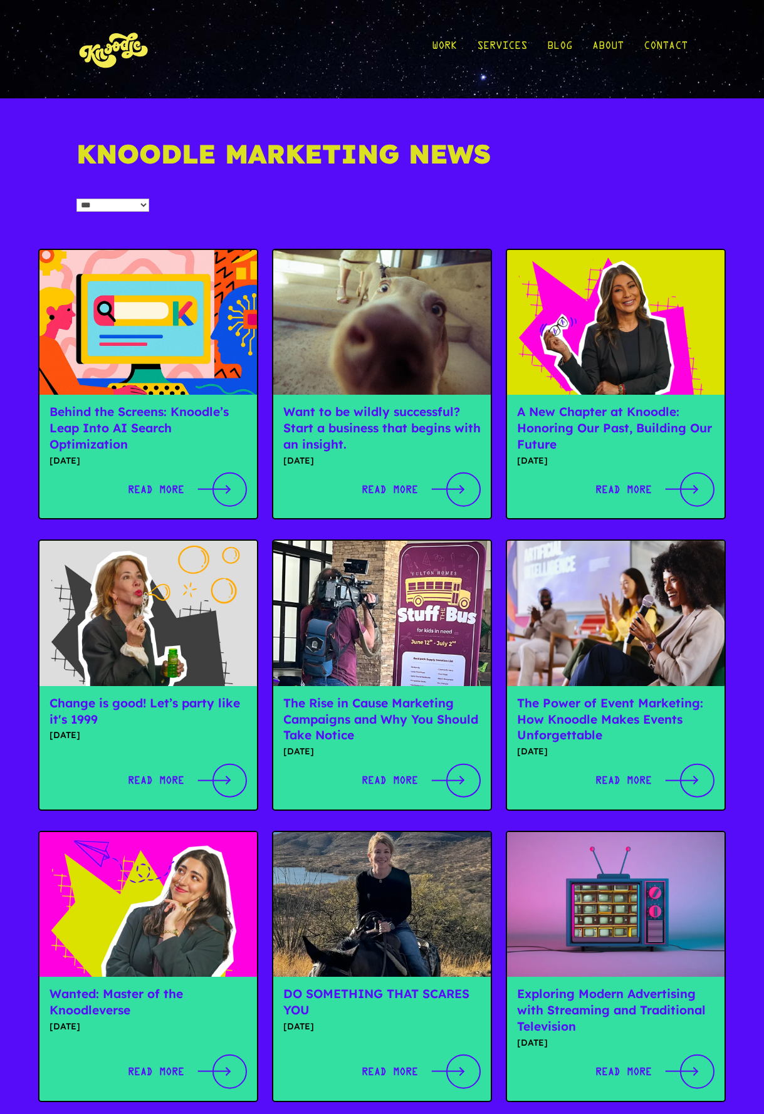  What do you see at coordinates (560, 49) in the screenshot?
I see `a: Blog` at bounding box center [560, 49].